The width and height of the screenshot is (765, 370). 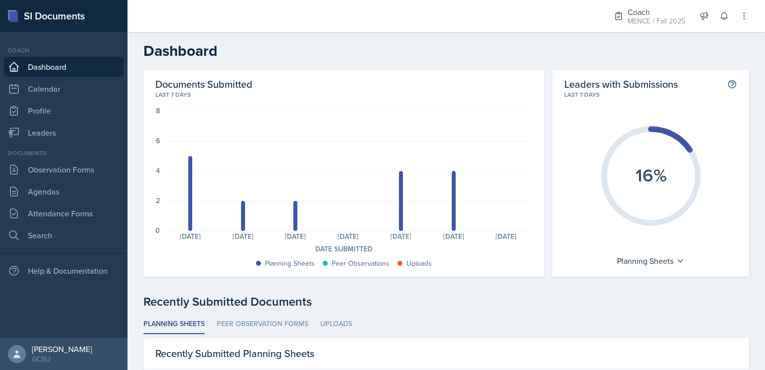 I want to click on li: Peer Observation Forms, so click(x=263, y=324).